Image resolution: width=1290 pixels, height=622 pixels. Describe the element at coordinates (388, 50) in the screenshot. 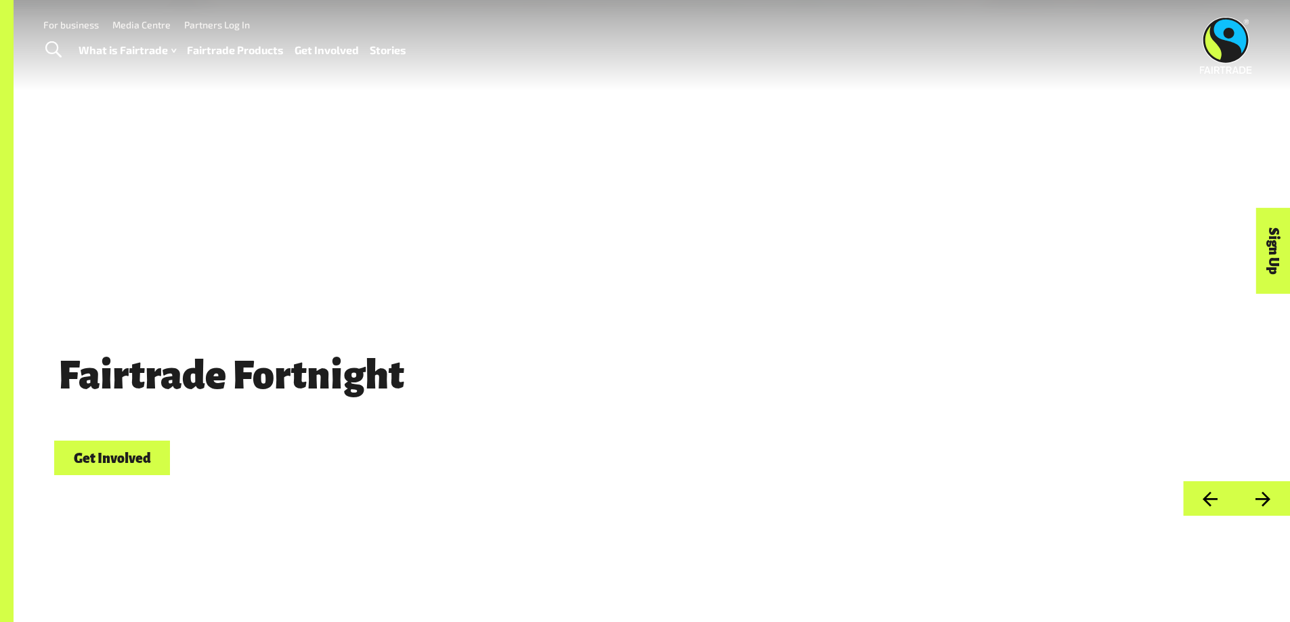

I see `a: Stories` at that location.